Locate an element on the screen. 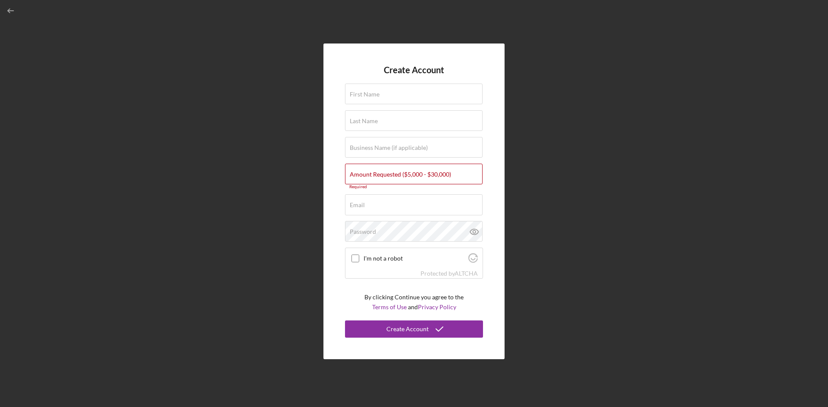 The height and width of the screenshot is (407, 828). label: Email is located at coordinates (357, 205).